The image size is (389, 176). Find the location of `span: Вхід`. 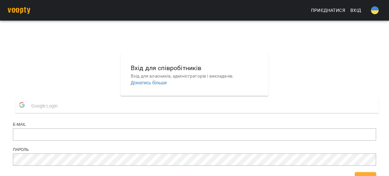

span: Вхід is located at coordinates (356, 10).